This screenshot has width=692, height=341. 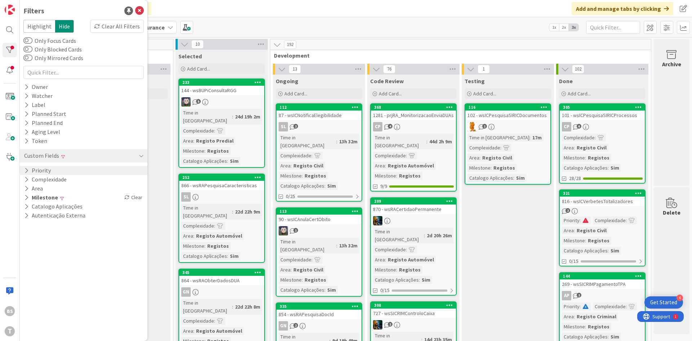 I want to click on span: 1x, so click(x=554, y=27).